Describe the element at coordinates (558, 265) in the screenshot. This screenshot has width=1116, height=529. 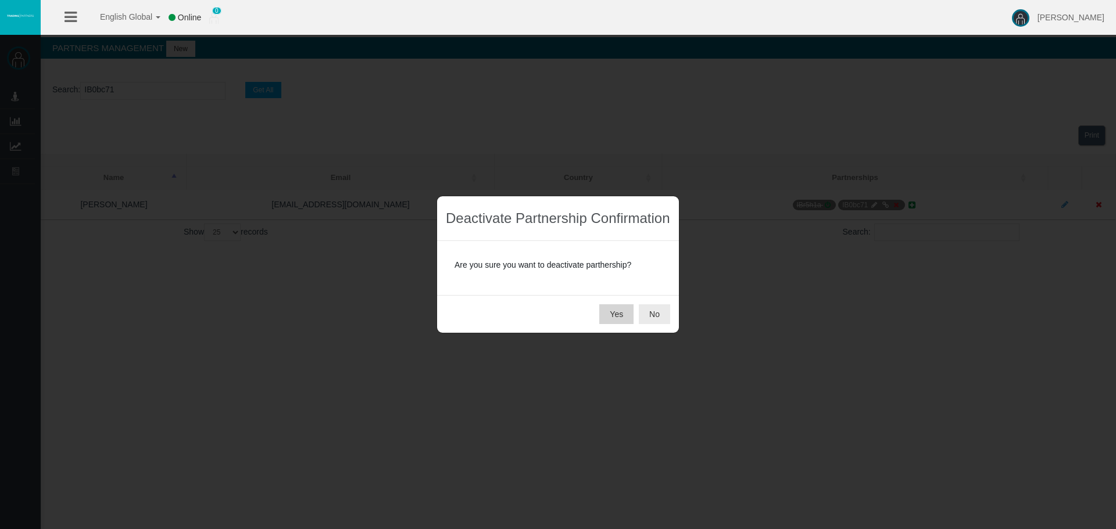
I see `p: Are you sure you want to deactivate parthership?` at that location.